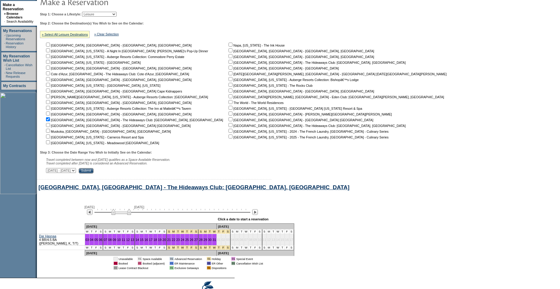 This screenshot has height=289, width=560. Describe the element at coordinates (255, 240) in the screenshot. I see `td: 09` at that location.